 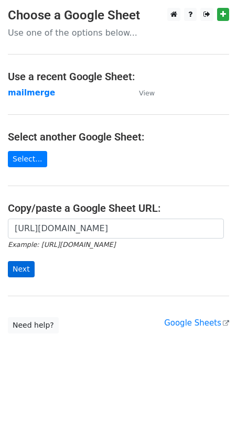 I want to click on a: mailmerge, so click(x=31, y=93).